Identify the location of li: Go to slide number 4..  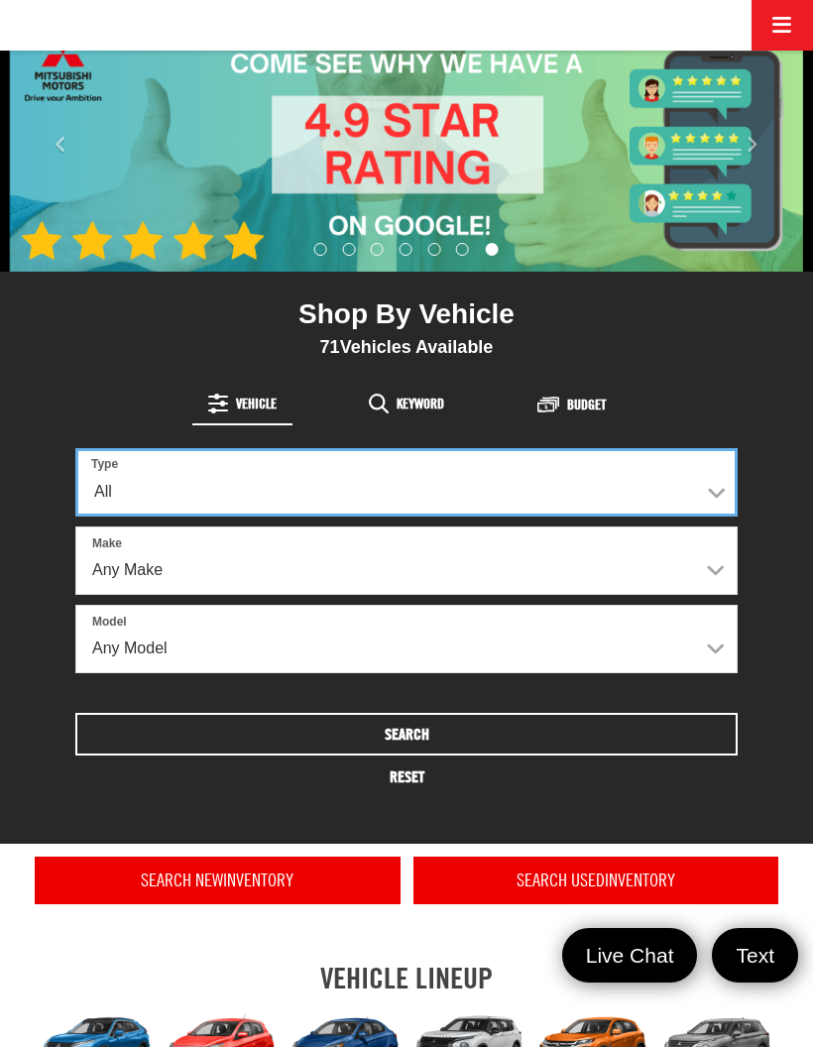
(405, 249).